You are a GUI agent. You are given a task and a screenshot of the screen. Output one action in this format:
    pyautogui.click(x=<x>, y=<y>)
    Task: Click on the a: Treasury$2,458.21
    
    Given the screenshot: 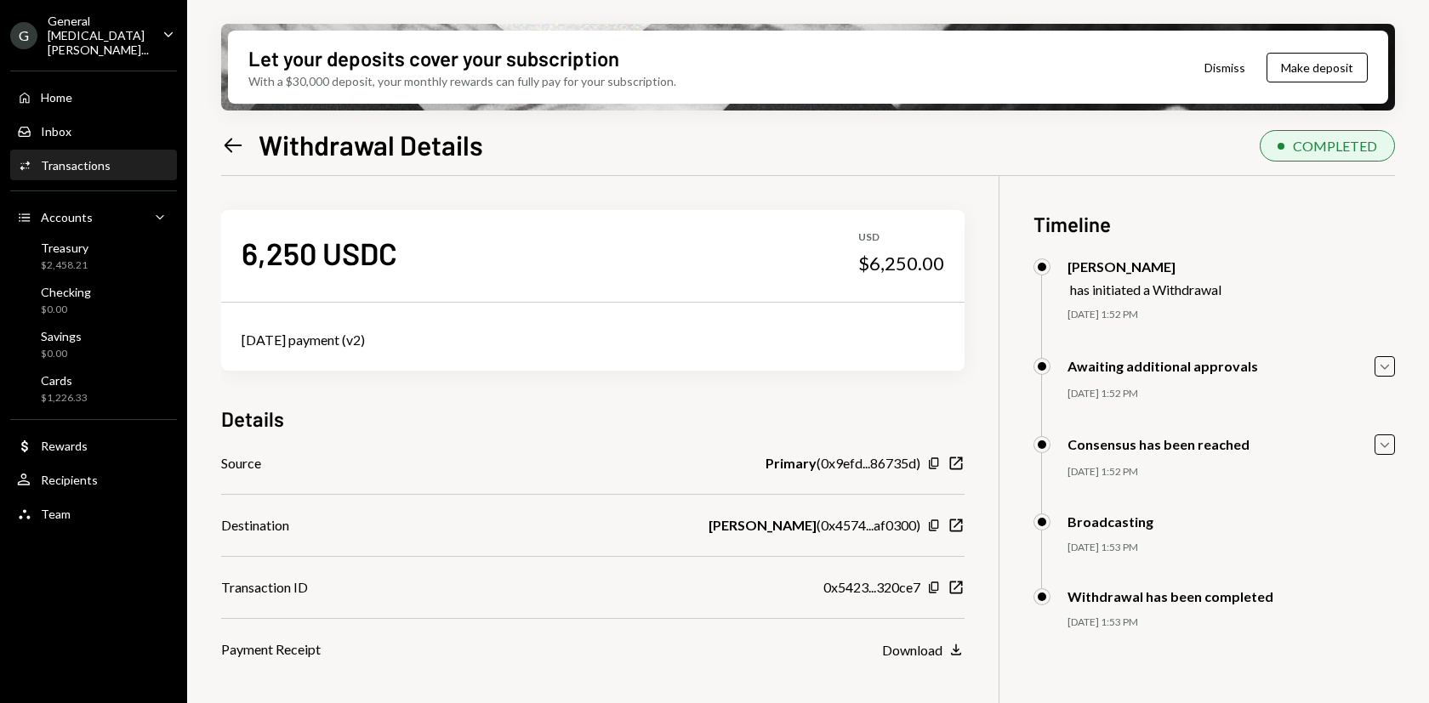 What is the action you would take?
    pyautogui.click(x=94, y=256)
    